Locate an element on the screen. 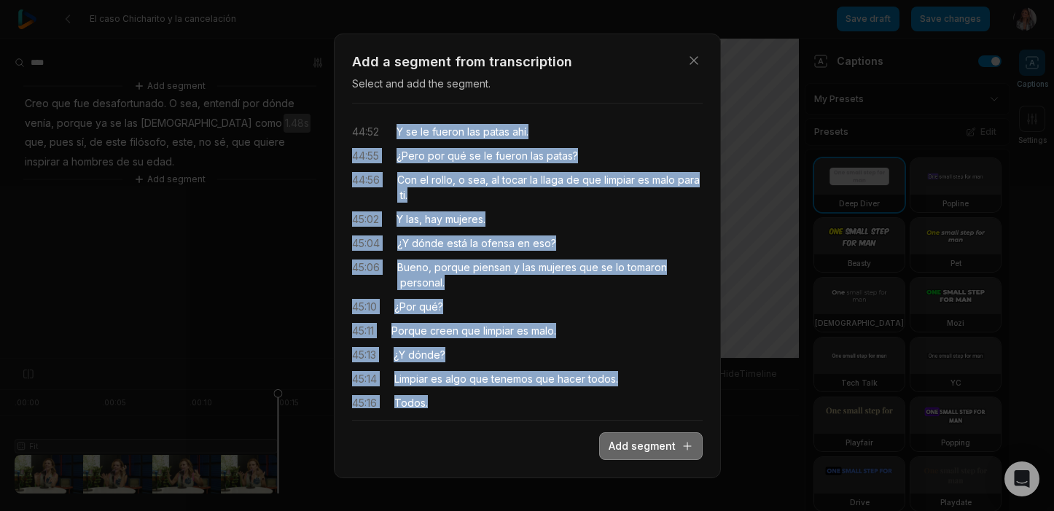  button: Add segment is located at coordinates (651, 446).